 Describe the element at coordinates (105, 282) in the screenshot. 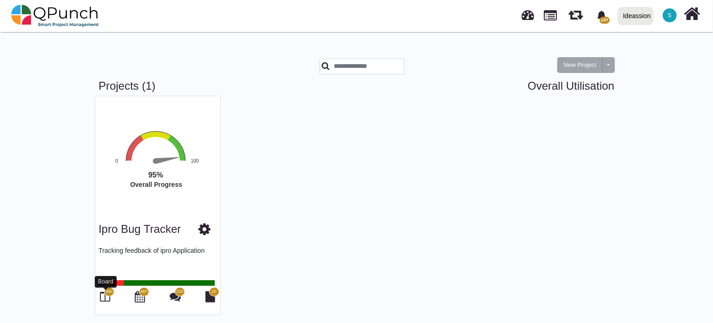

I see `div: Board` at that location.